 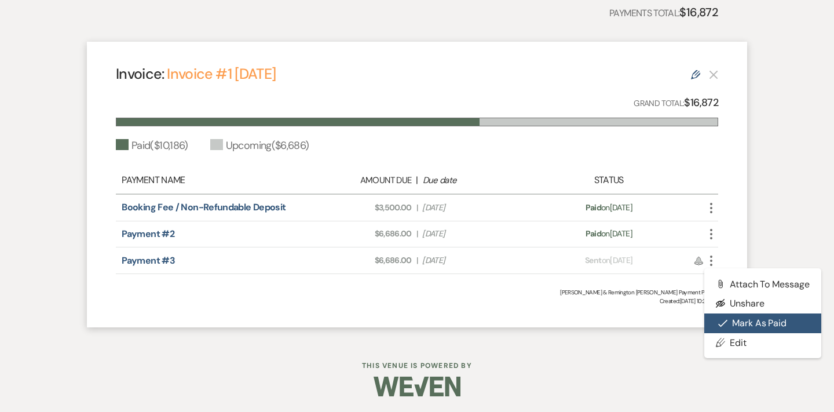 What do you see at coordinates (763, 323) in the screenshot?
I see `button: Mark as Paid` at bounding box center [763, 323].